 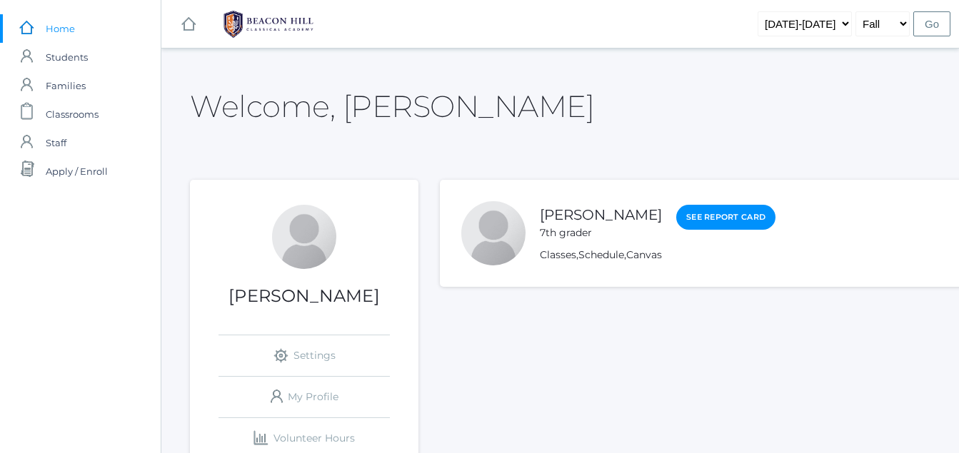 I want to click on span: Apply / Enroll, so click(x=76, y=171).